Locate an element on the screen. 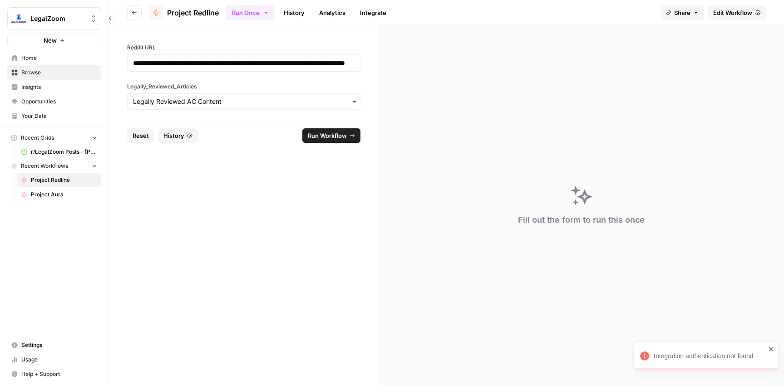 The image size is (784, 385). span: Edit Workflow is located at coordinates (732, 13).